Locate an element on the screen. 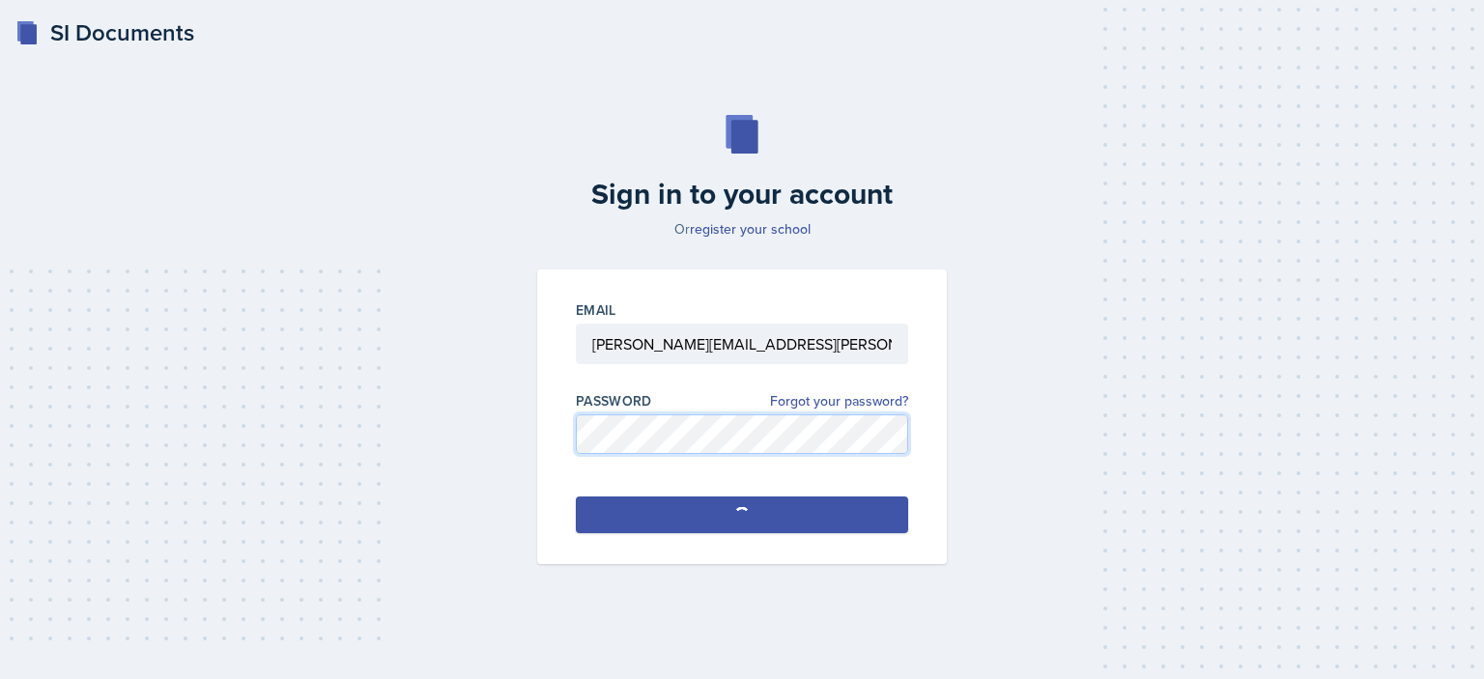 Image resolution: width=1484 pixels, height=679 pixels. a: register your school is located at coordinates (750, 229).